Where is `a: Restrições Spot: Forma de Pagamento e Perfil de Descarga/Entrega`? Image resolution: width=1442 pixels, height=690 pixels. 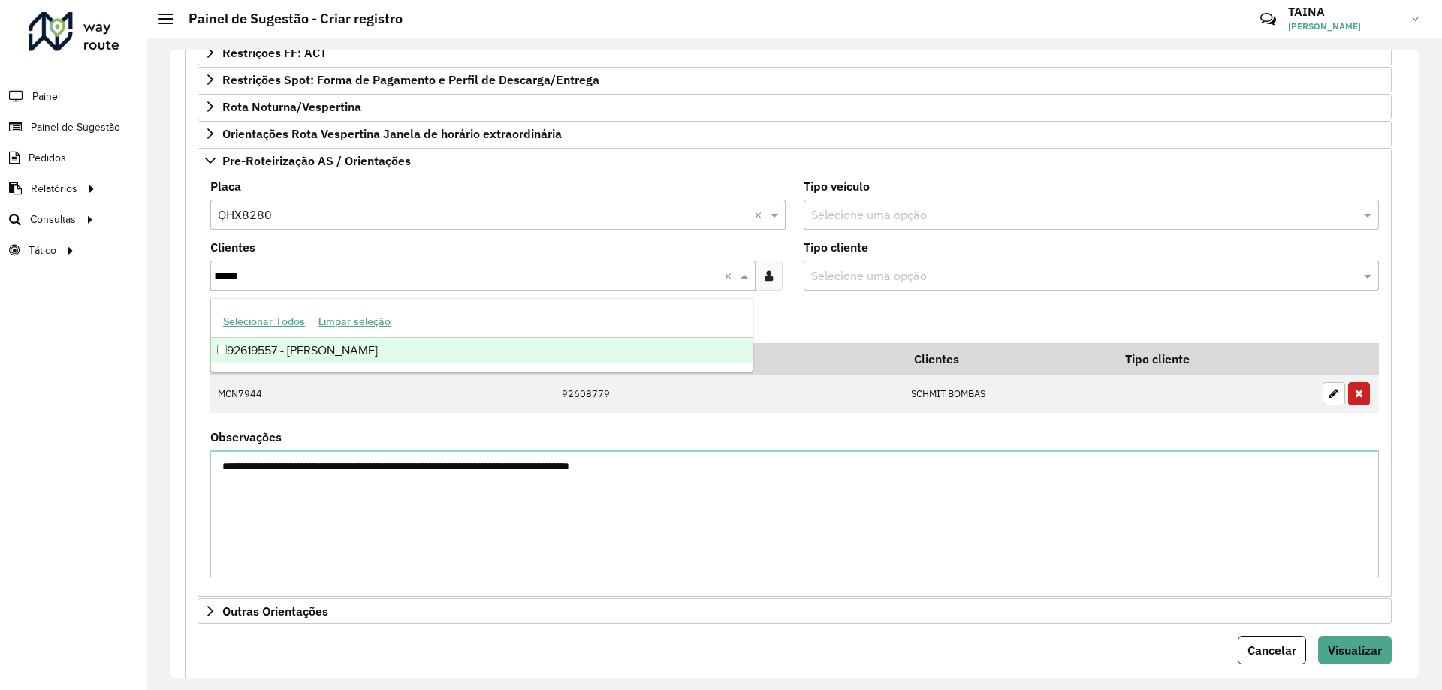
a: Restrições Spot: Forma de Pagamento e Perfil de Descarga/Entrega is located at coordinates (795, 80).